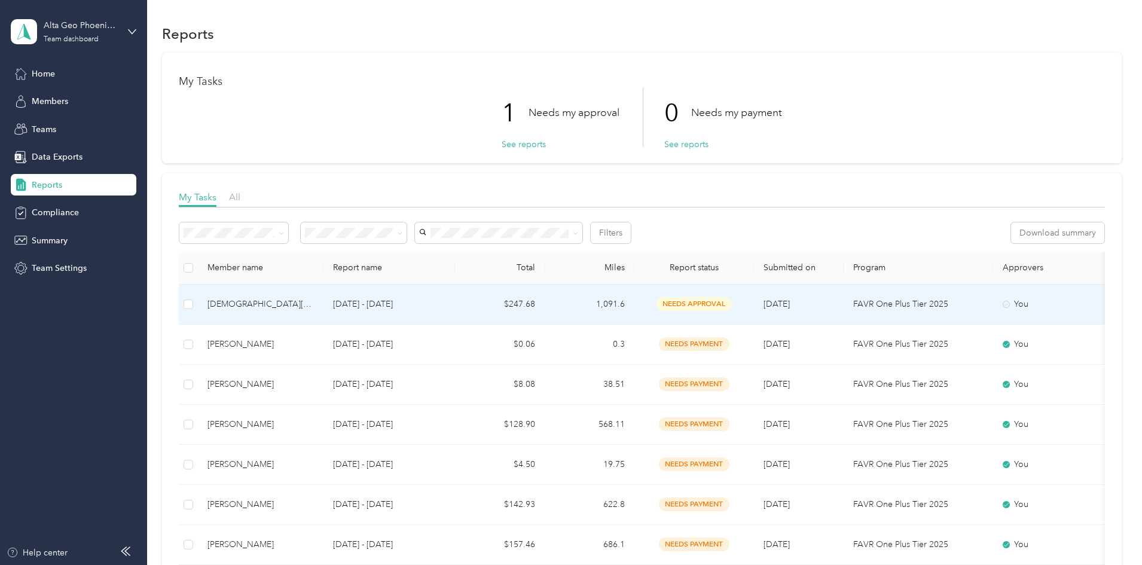 The image size is (1142, 565). Describe the element at coordinates (736, 112) in the screenshot. I see `p: Needs my payment` at that location.